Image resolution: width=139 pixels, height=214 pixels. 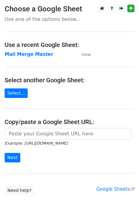 I want to click on h4: Use a recent Google Sheet:, so click(x=69, y=45).